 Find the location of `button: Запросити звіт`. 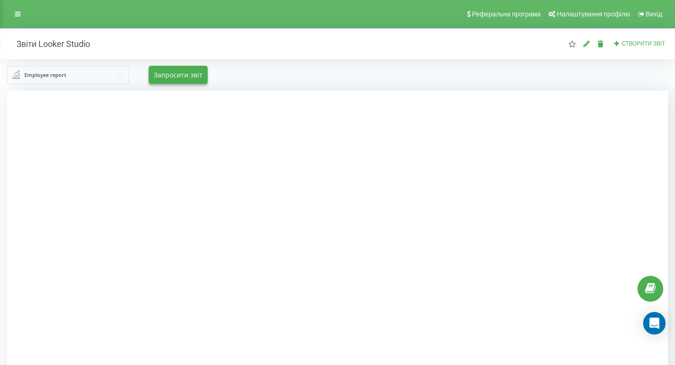

button: Запросити звіт is located at coordinates (178, 75).